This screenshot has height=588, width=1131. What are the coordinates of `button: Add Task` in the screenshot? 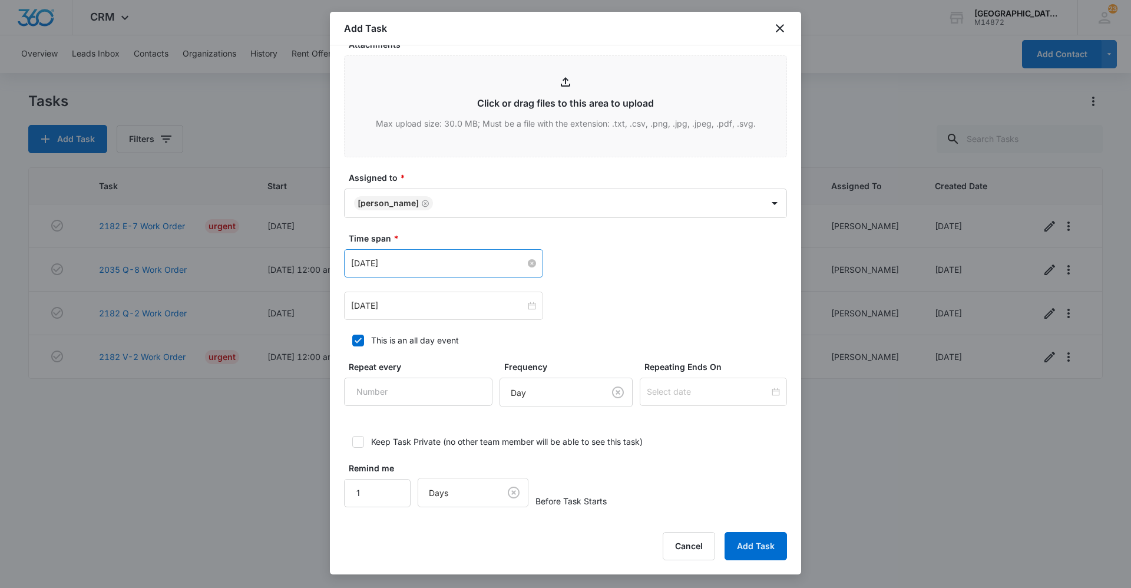 It's located at (756, 546).